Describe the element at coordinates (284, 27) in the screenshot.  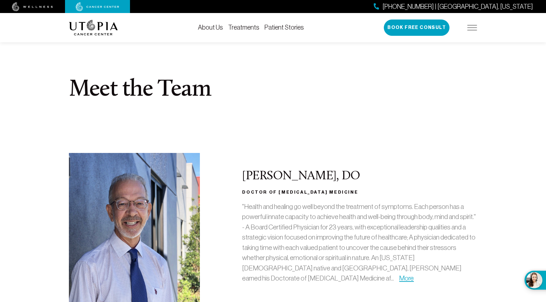
I see `a: Patient Stories` at that location.